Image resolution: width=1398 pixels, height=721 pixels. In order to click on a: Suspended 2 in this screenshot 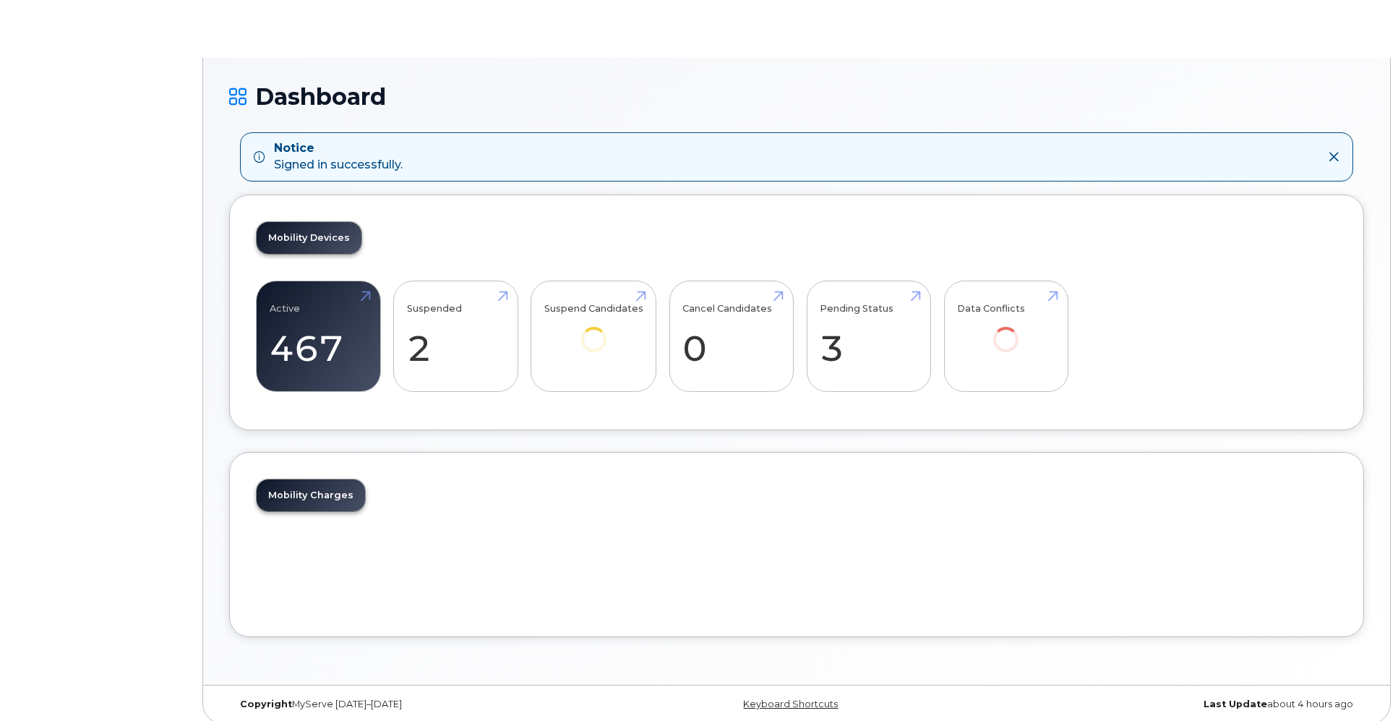, I will do `click(455, 336)`.